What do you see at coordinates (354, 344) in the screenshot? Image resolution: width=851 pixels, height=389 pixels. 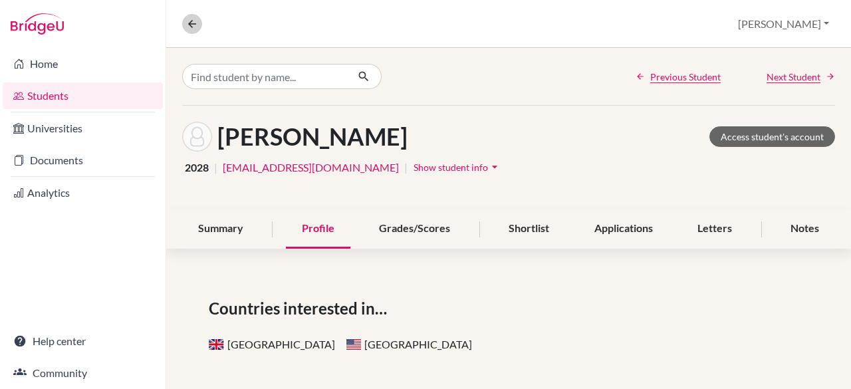 I see `span: United States of America` at bounding box center [354, 344].